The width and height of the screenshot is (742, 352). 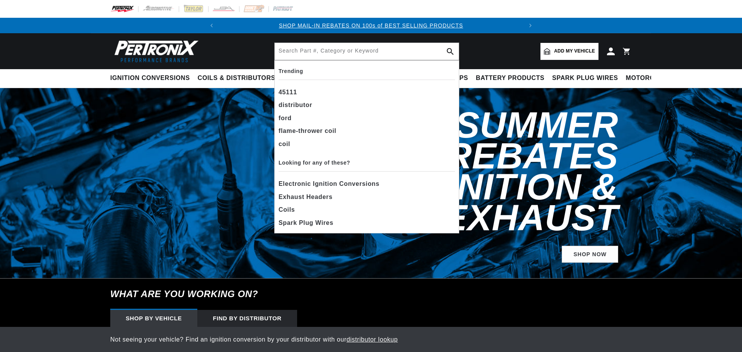 I want to click on span: Coils, so click(x=287, y=210).